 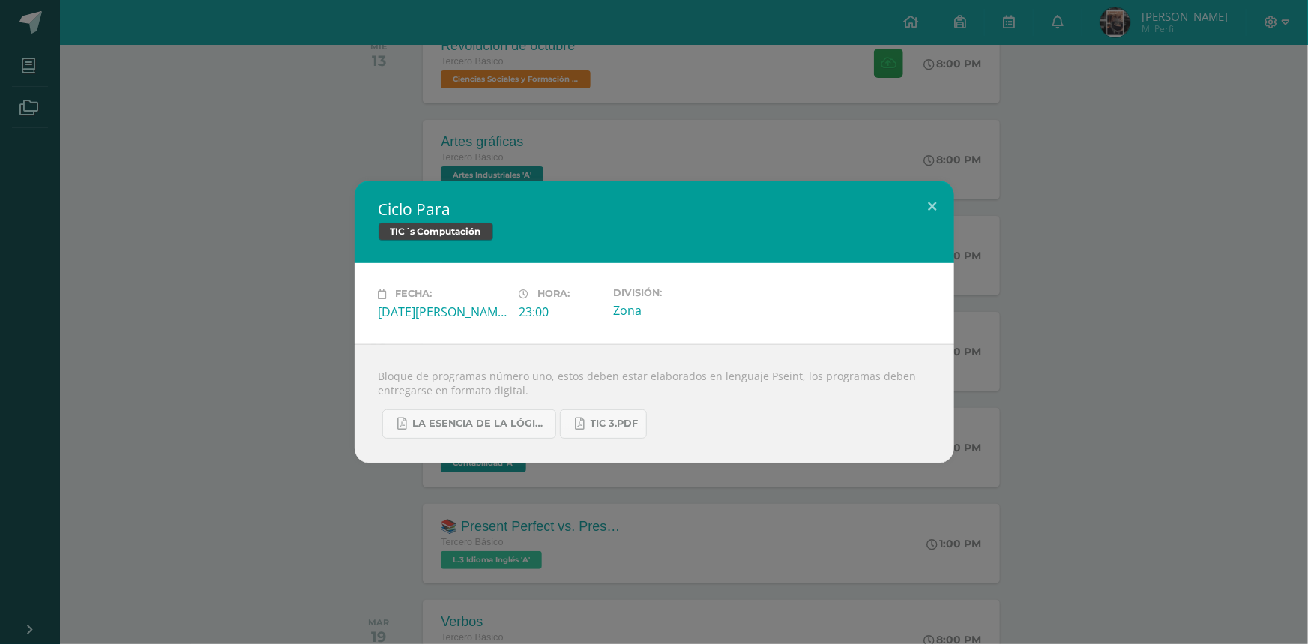 I want to click on div: 23:00, so click(x=560, y=312).